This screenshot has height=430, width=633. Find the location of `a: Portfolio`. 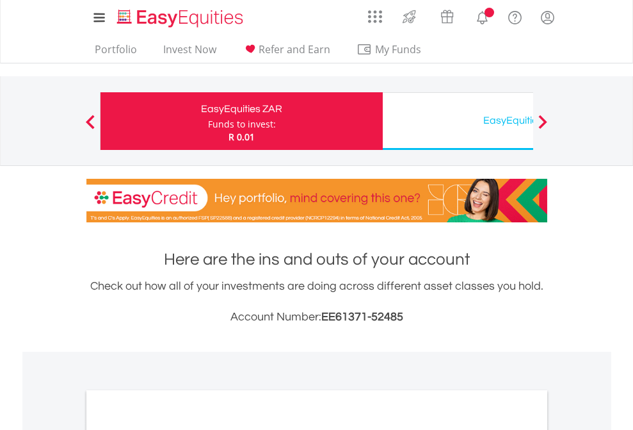

a: Portfolio is located at coordinates (116, 53).